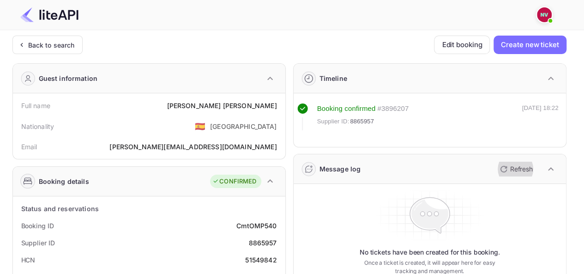 The height and width of the screenshot is (274, 584). I want to click on div: # 3896207, so click(393, 109).